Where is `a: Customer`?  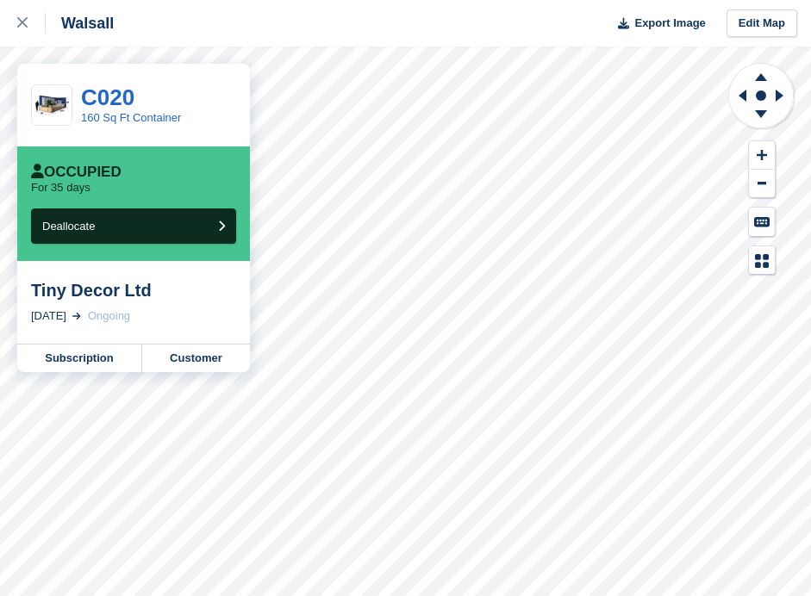 a: Customer is located at coordinates (196, 358).